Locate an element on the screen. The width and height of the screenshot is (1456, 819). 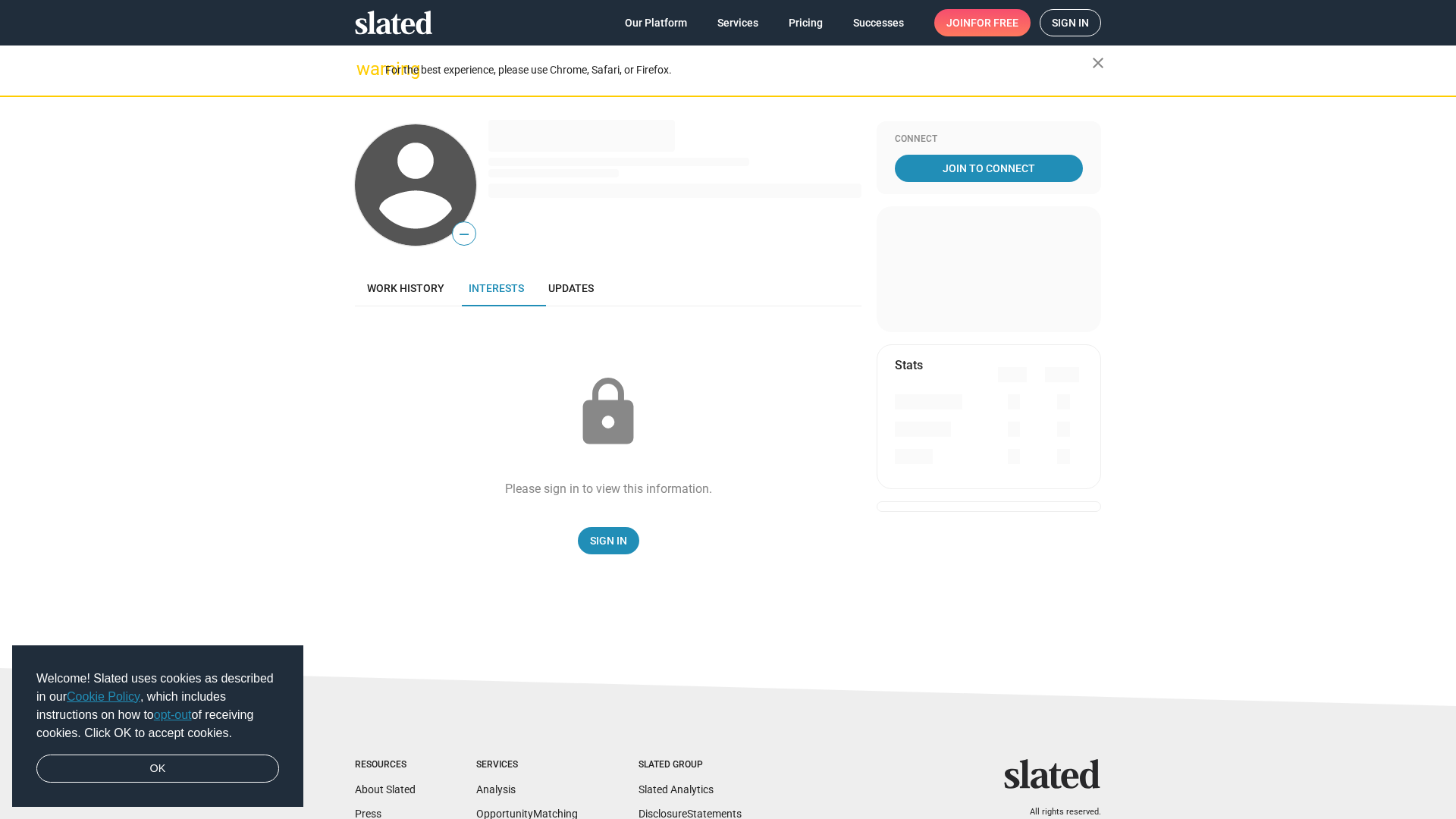
div: For the best experience, please use Chrome, Safari, or Firefox. is located at coordinates (738, 70).